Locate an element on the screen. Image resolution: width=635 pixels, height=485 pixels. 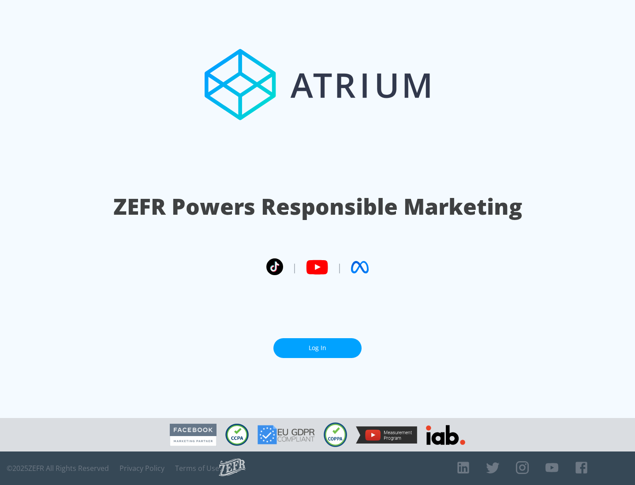
img: GDPR Compliant is located at coordinates (286, 435).